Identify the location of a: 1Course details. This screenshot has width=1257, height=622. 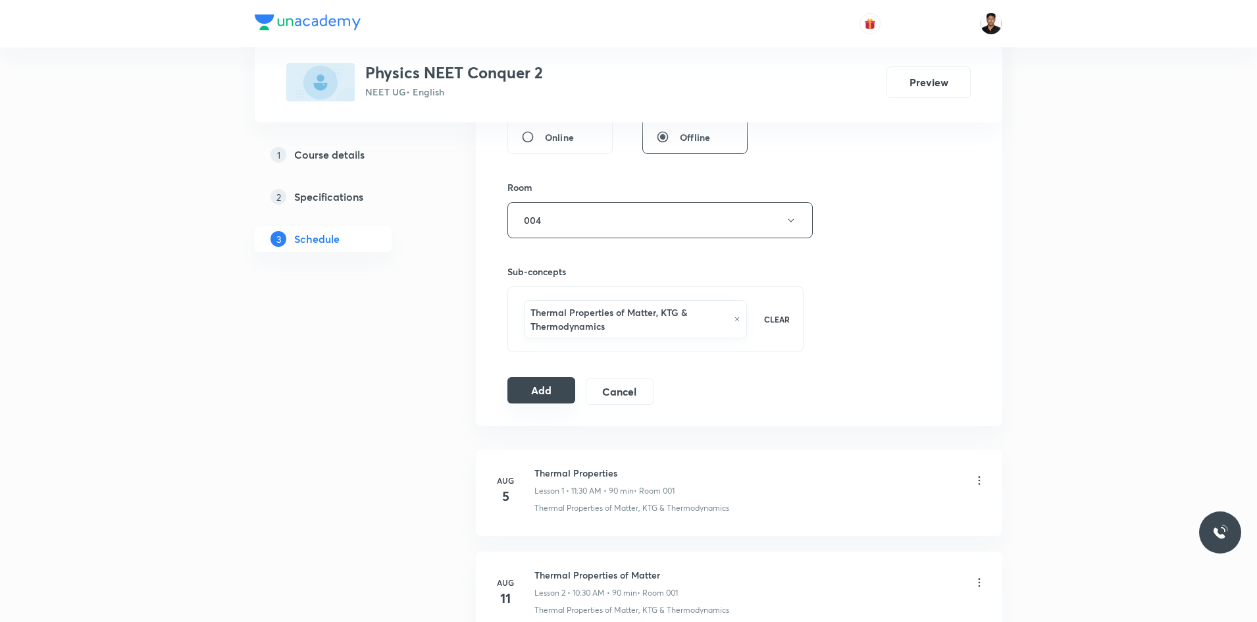
(344, 155).